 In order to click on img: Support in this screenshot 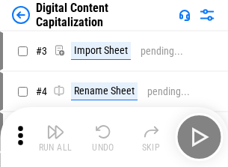, I will do `click(185, 15)`.